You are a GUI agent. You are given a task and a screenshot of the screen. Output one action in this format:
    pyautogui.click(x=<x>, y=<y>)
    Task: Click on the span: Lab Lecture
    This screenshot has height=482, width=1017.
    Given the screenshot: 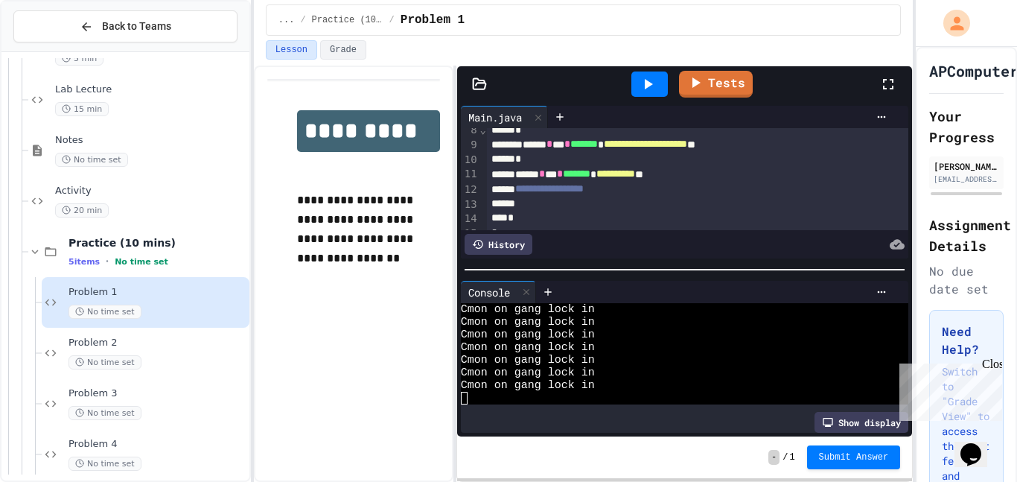 What is the action you would take?
    pyautogui.click(x=150, y=89)
    